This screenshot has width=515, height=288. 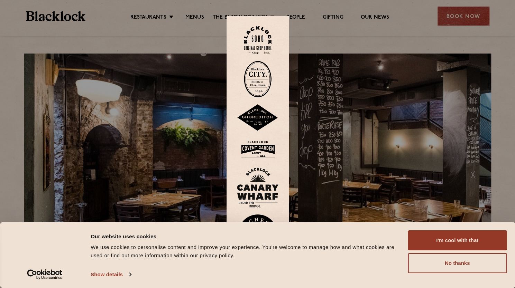 I want to click on button: No thanks, so click(x=457, y=263).